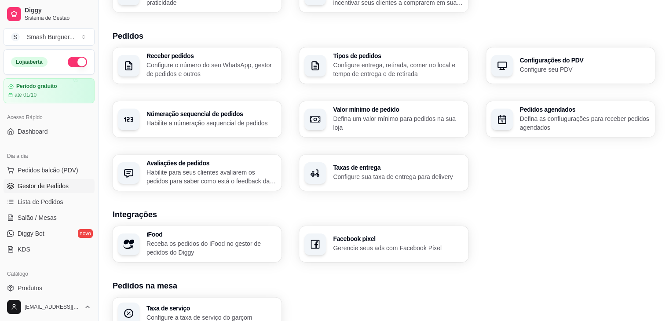 The height and width of the screenshot is (321, 669). I want to click on span: Gestor de Pedidos, so click(43, 186).